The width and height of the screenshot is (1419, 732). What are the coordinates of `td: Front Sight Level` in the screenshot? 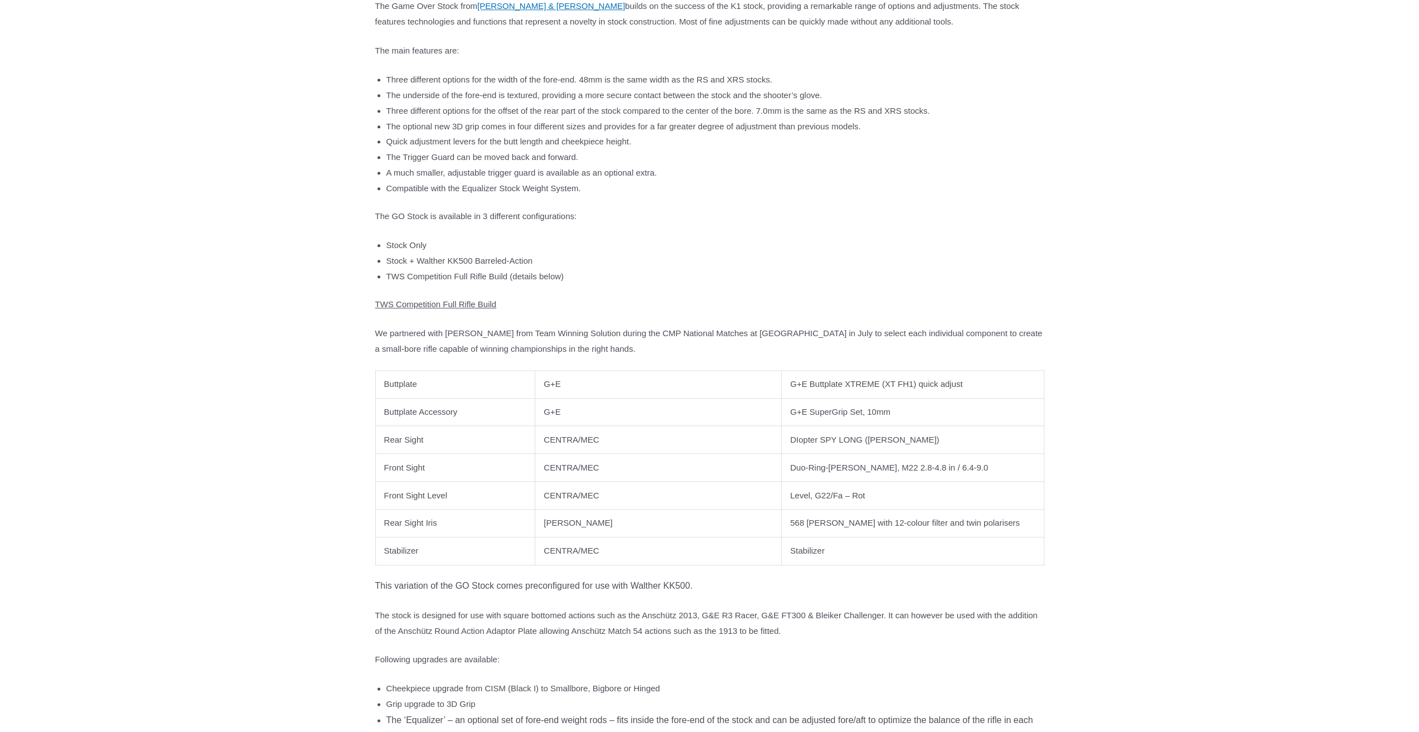 It's located at (456, 496).